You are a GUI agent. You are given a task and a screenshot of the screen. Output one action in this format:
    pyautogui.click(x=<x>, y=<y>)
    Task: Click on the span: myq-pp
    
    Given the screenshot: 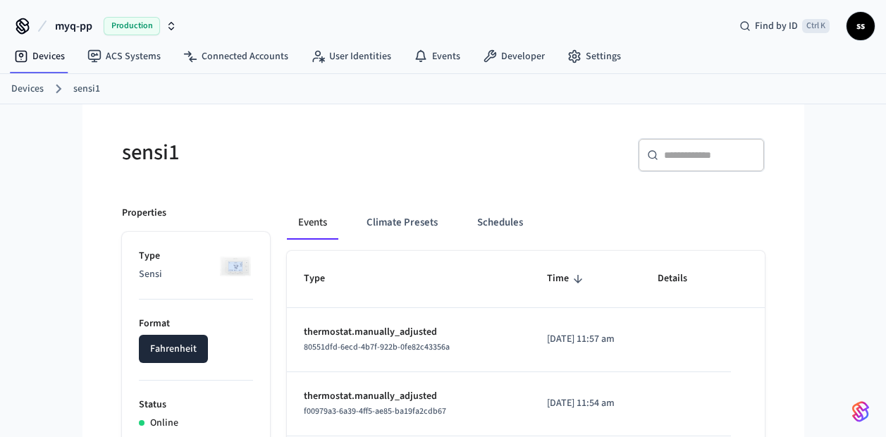 What is the action you would take?
    pyautogui.click(x=73, y=26)
    